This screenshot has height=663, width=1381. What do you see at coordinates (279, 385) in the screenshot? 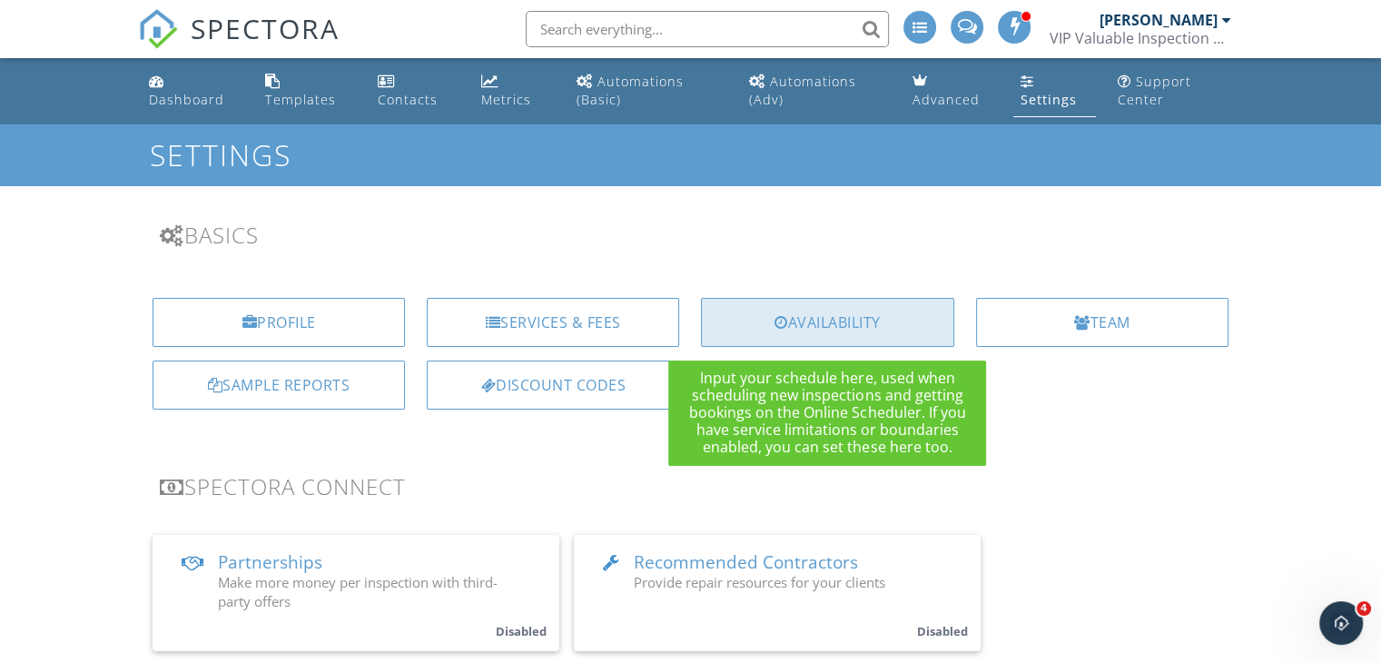
I see `div: Sample Reports` at bounding box center [279, 385].